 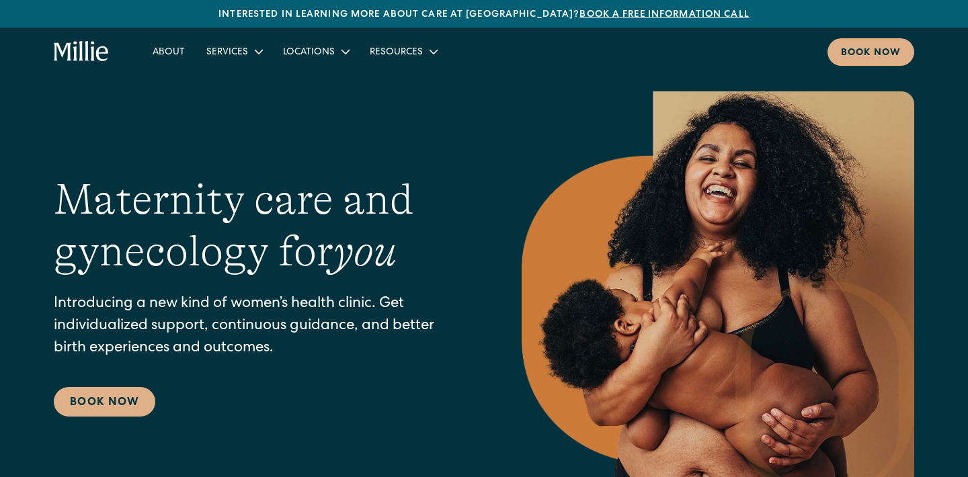 What do you see at coordinates (261, 226) in the screenshot?
I see `h1: Maternity care and gynecology for` at bounding box center [261, 226].